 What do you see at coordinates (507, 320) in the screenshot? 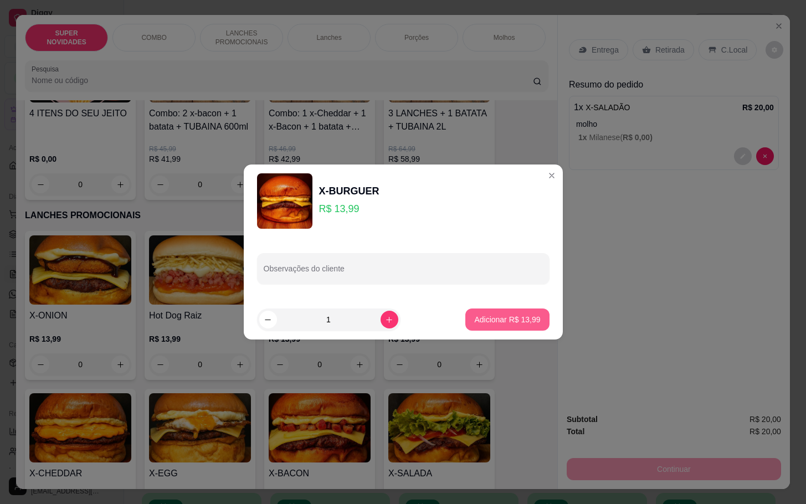
I see `p: Adicionar R$ 13,99` at bounding box center [507, 320].